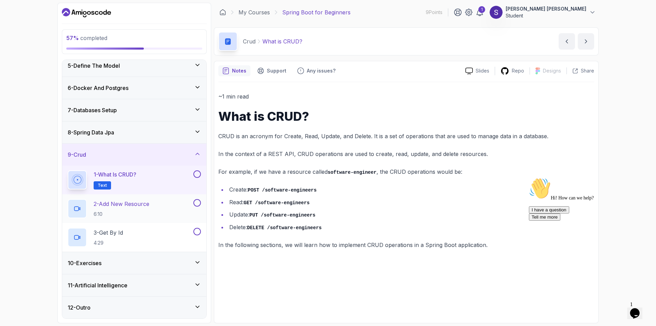 The width and height of the screenshot is (656, 326). I want to click on p: Student, so click(546, 16).